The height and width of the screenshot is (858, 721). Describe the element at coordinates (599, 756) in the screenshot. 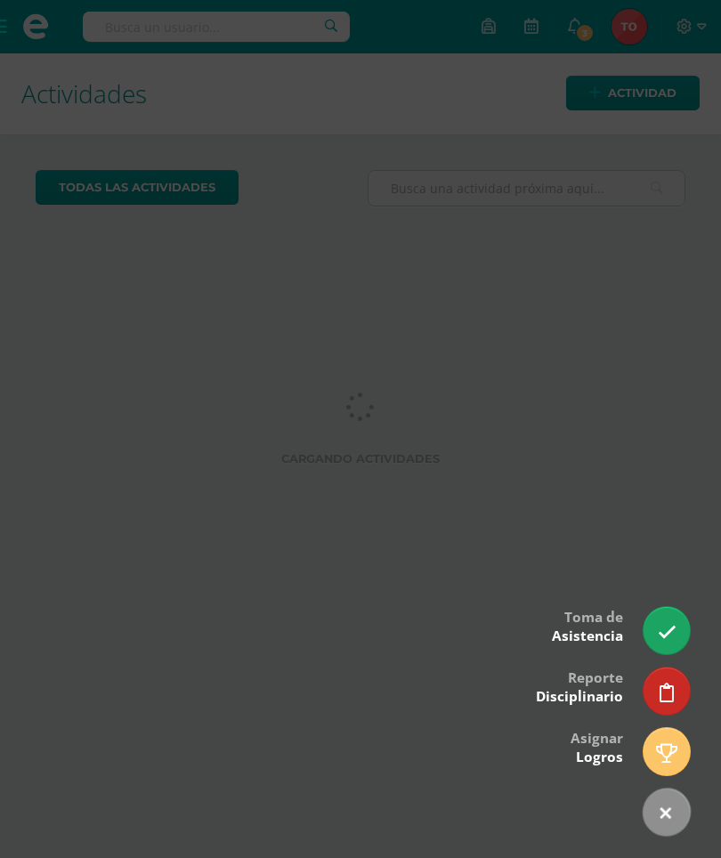

I see `span: Logros` at that location.